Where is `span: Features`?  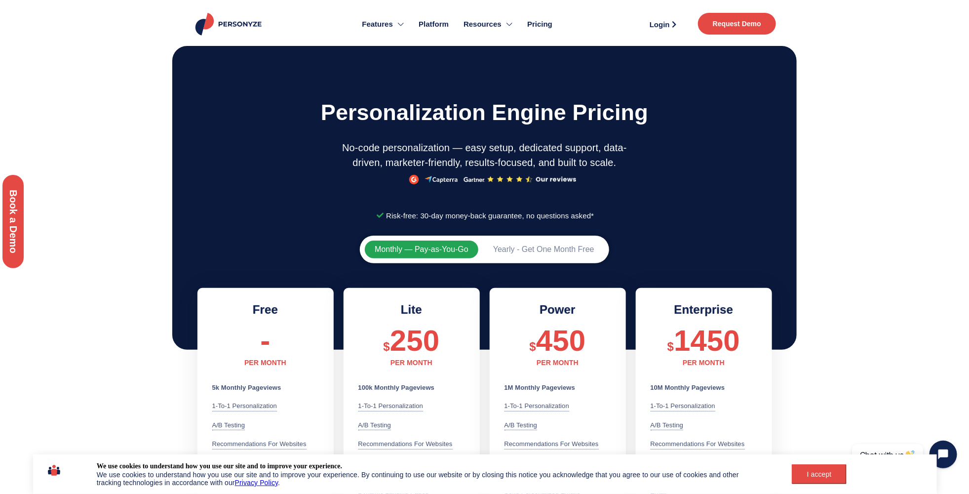 span: Features is located at coordinates (377, 24).